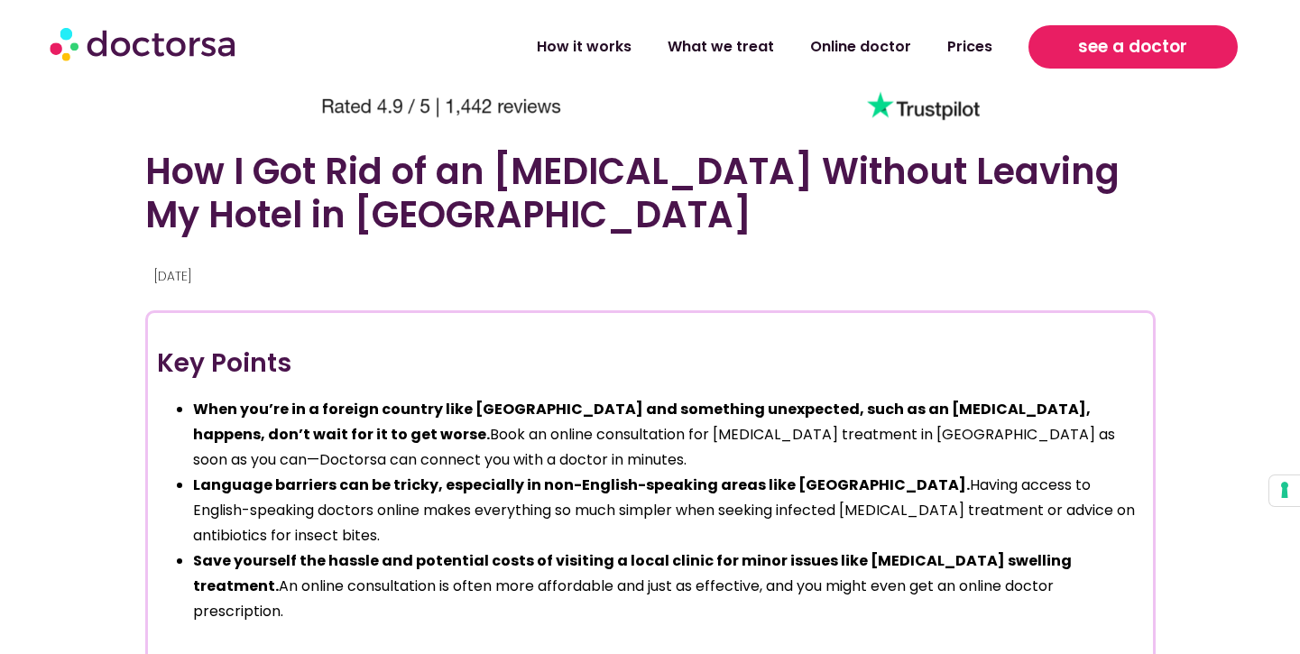 The width and height of the screenshot is (1300, 654). What do you see at coordinates (1132, 47) in the screenshot?
I see `span: see a doctor` at bounding box center [1132, 47].